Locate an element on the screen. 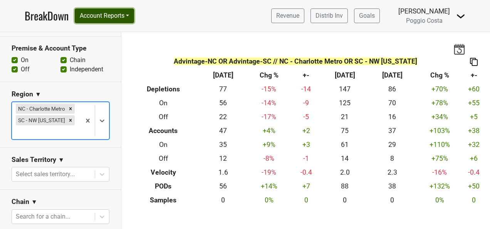 The image size is (490, 229). td: 77 is located at coordinates (223, 89).